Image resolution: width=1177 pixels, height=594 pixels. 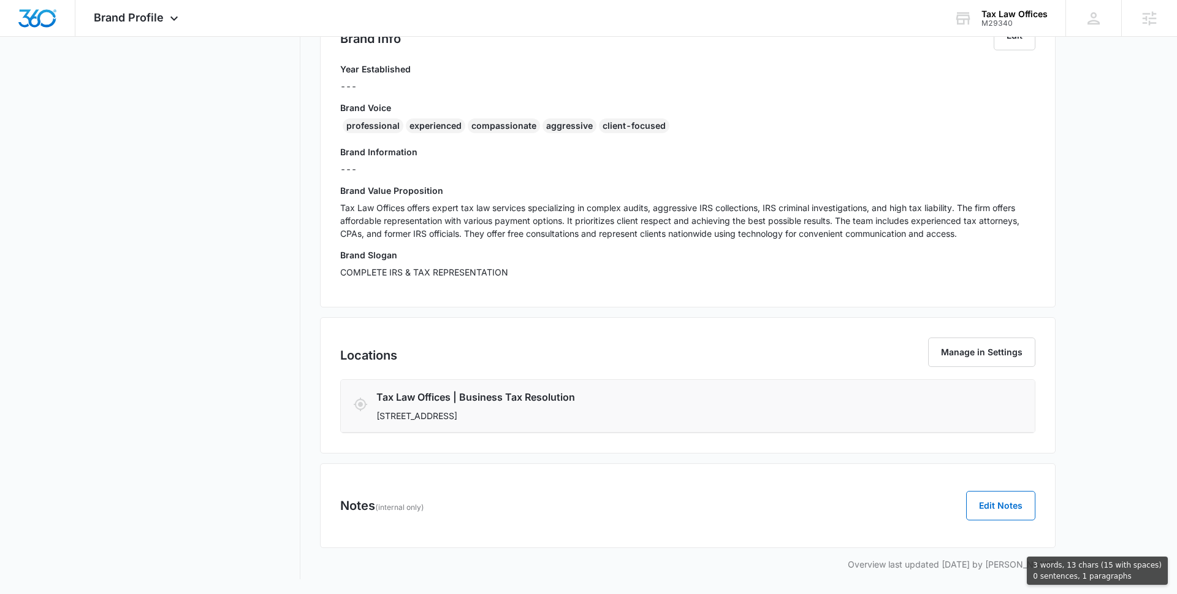 What do you see at coordinates (1015, 14) in the screenshot?
I see `div: account name` at bounding box center [1015, 14].